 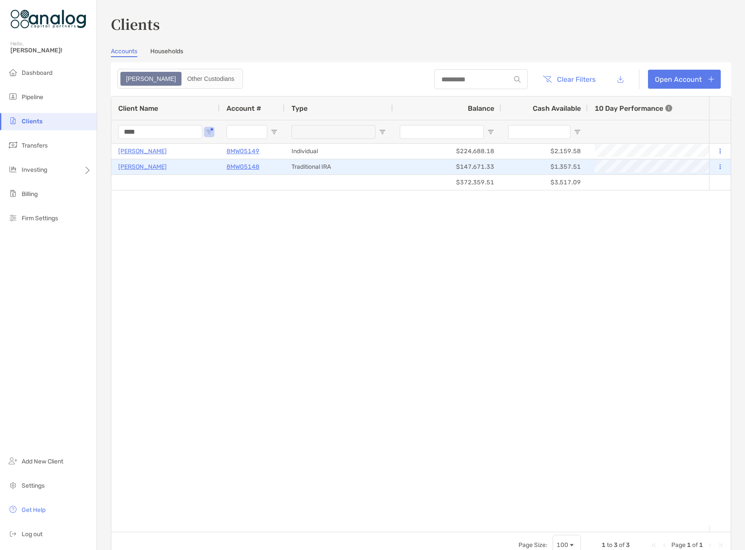 What do you see at coordinates (167, 52) in the screenshot?
I see `a: Households` at bounding box center [167, 52].